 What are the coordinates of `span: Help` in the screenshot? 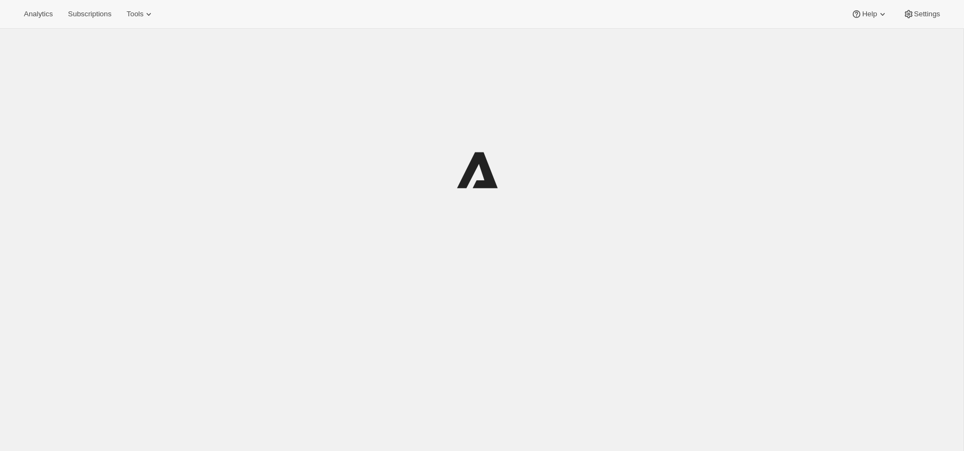 It's located at (869, 14).